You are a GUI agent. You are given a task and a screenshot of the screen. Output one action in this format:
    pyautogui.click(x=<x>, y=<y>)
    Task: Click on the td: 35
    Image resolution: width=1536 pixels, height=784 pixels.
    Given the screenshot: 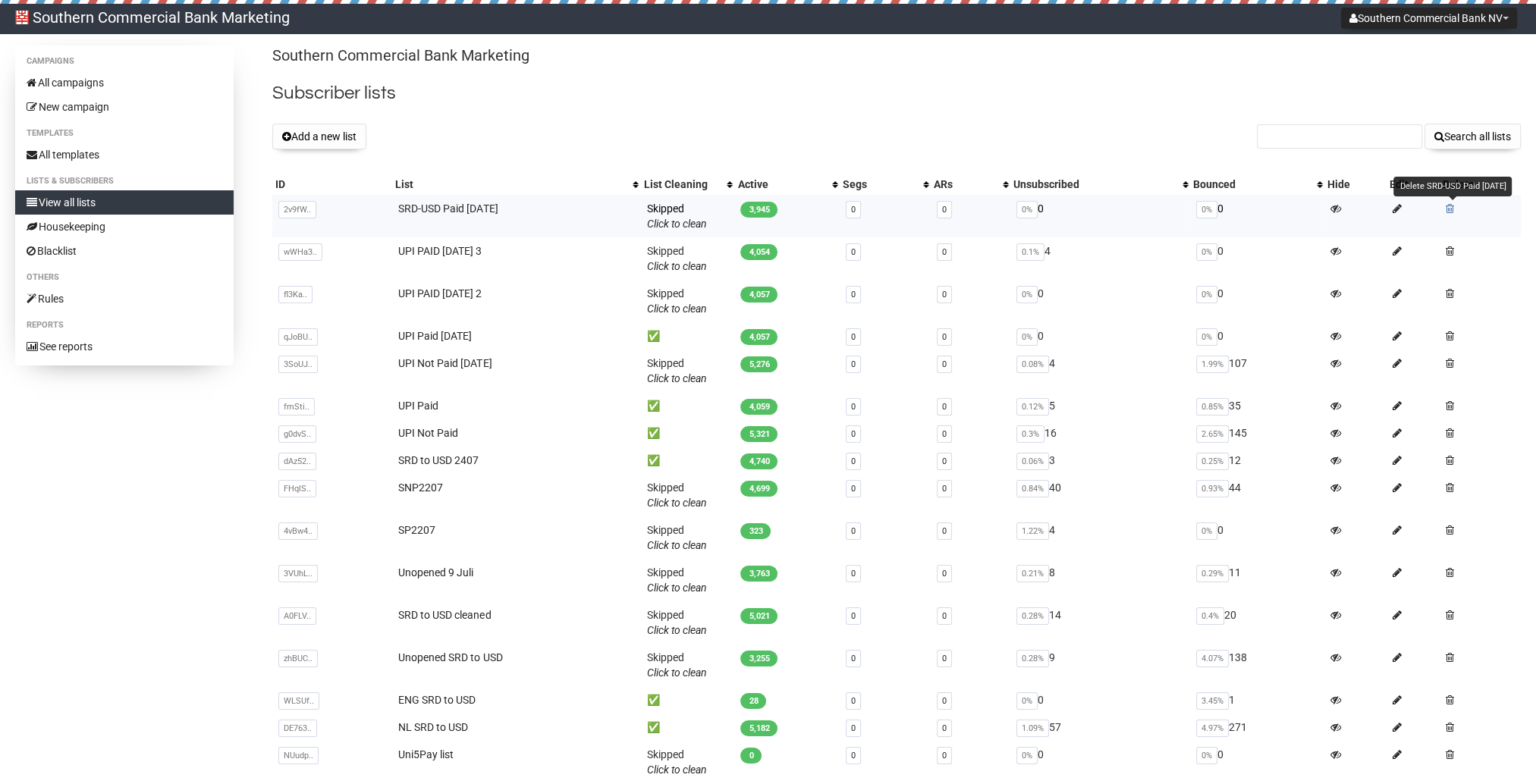 What is the action you would take?
    pyautogui.click(x=1257, y=406)
    